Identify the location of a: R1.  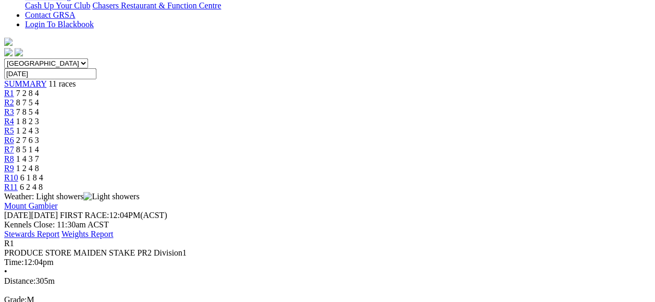
(9, 93).